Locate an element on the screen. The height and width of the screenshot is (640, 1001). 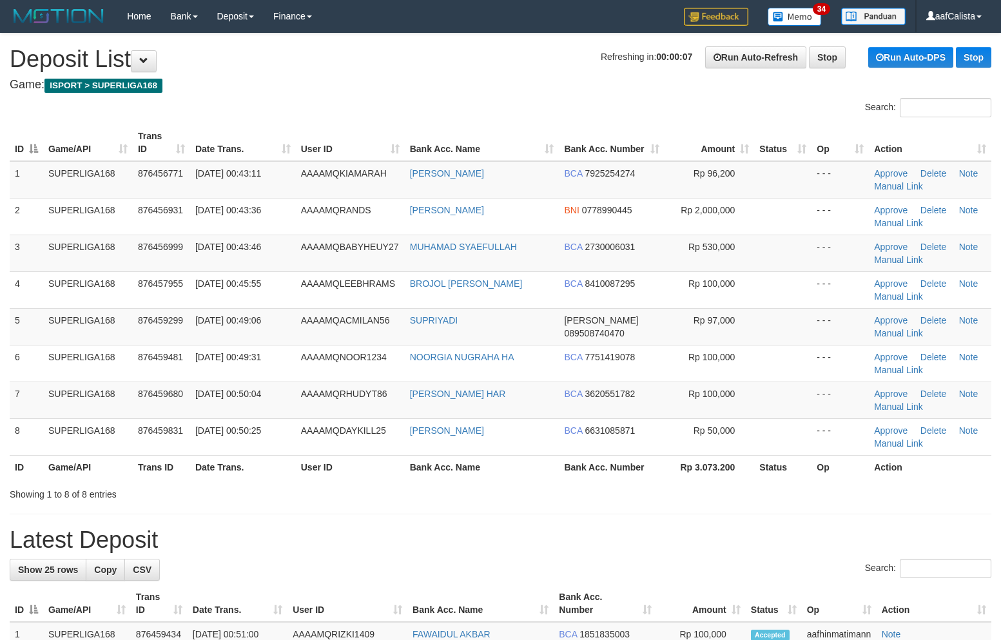
span: Copy is located at coordinates (105, 570).